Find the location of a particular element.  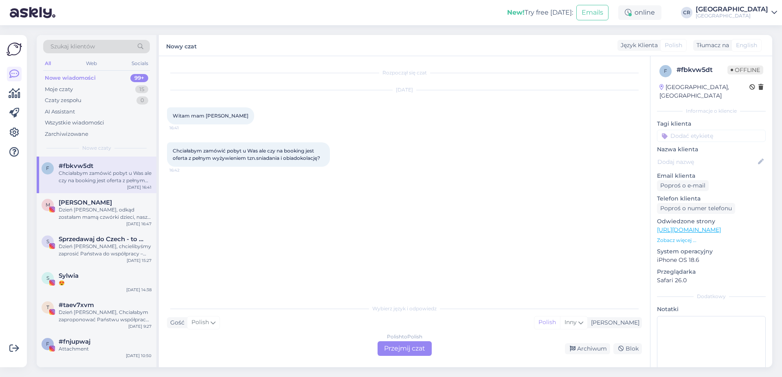

div: Attachment is located at coordinates (105, 349).